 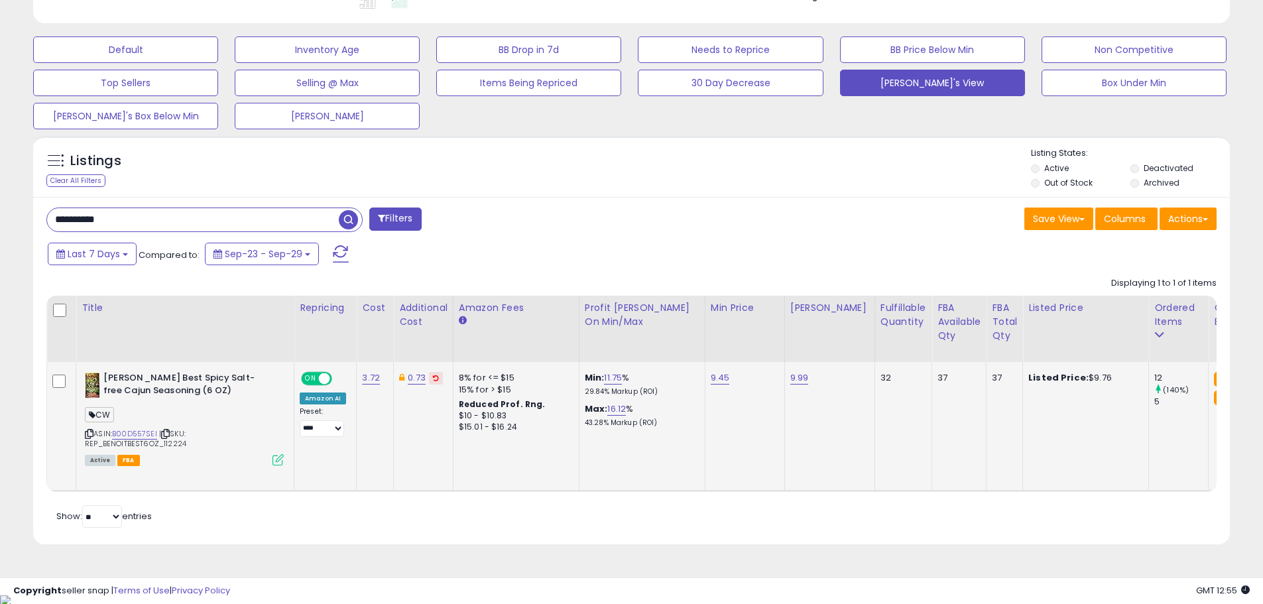 I want to click on span: Show: entries, so click(x=104, y=516).